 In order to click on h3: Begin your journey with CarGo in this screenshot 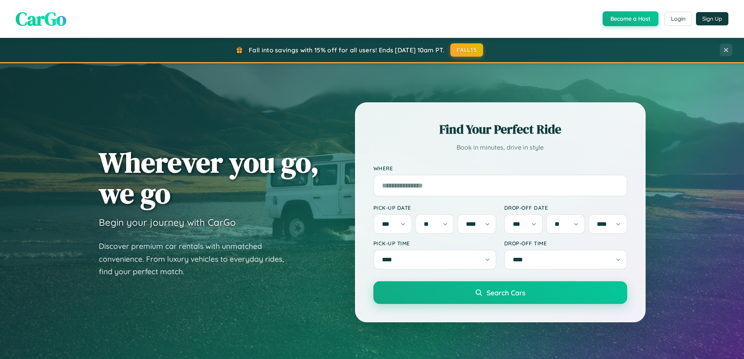, I will do `click(167, 222)`.